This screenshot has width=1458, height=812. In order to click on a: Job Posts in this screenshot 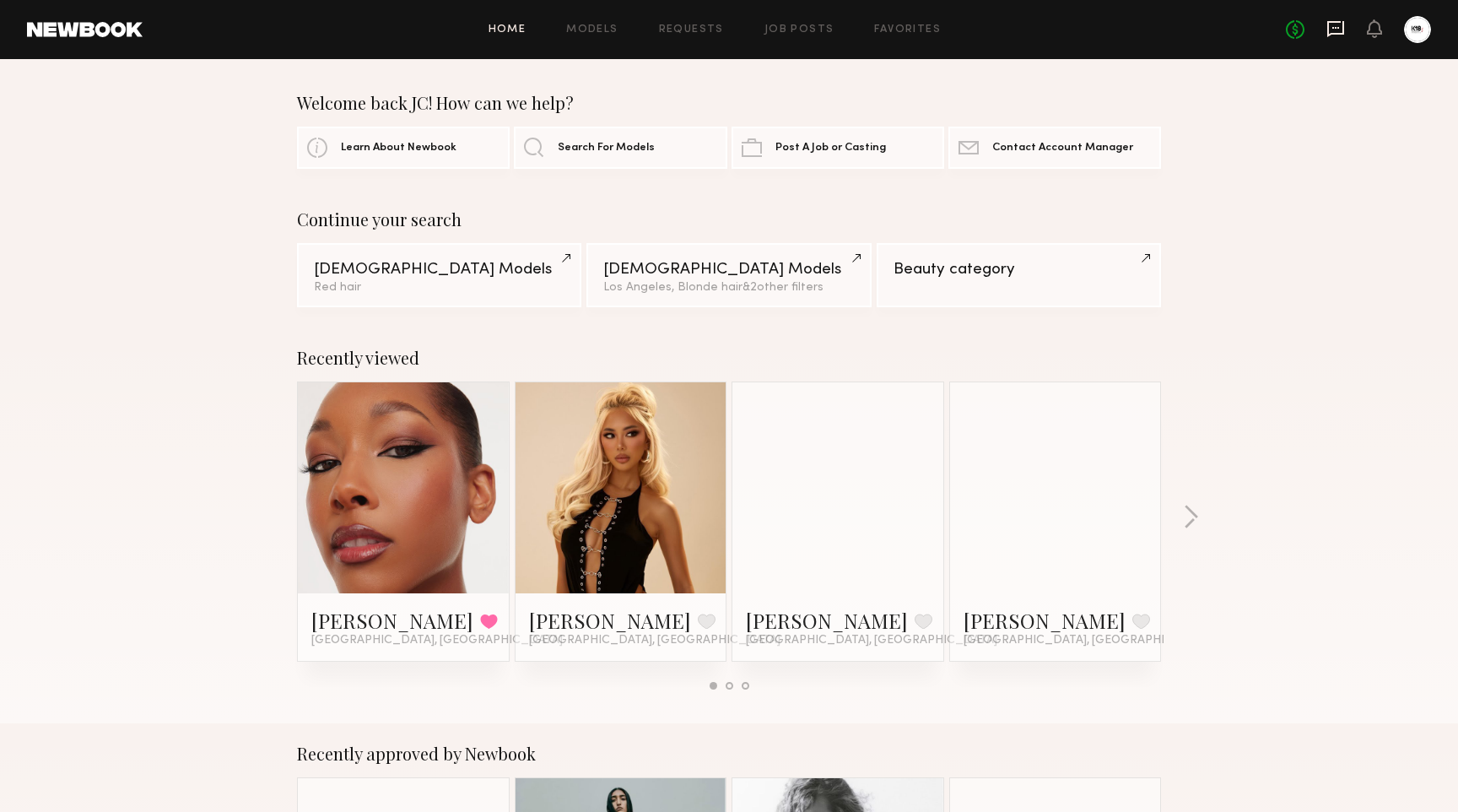, I will do `click(799, 30)`.